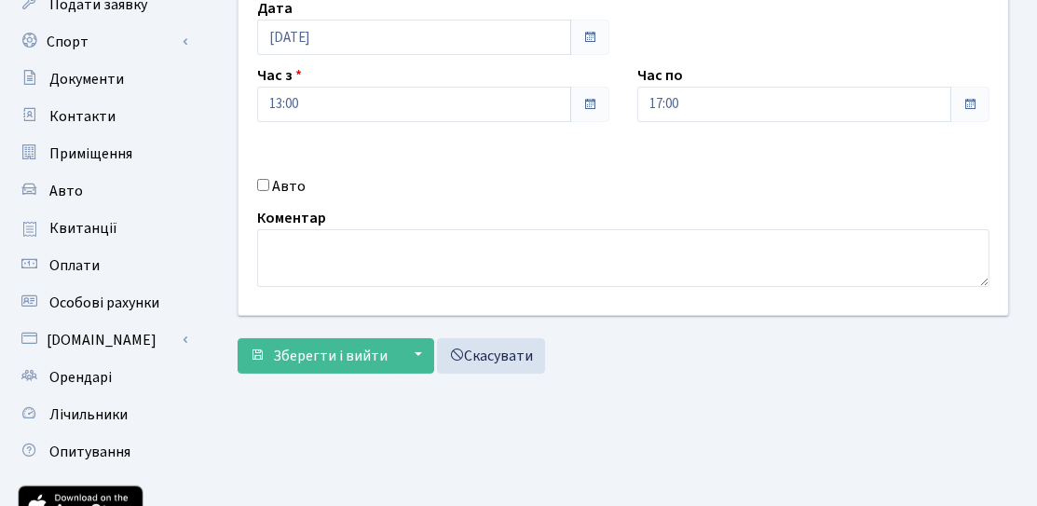  What do you see at coordinates (103, 378) in the screenshot?
I see `a: Орендарі` at bounding box center [103, 378].